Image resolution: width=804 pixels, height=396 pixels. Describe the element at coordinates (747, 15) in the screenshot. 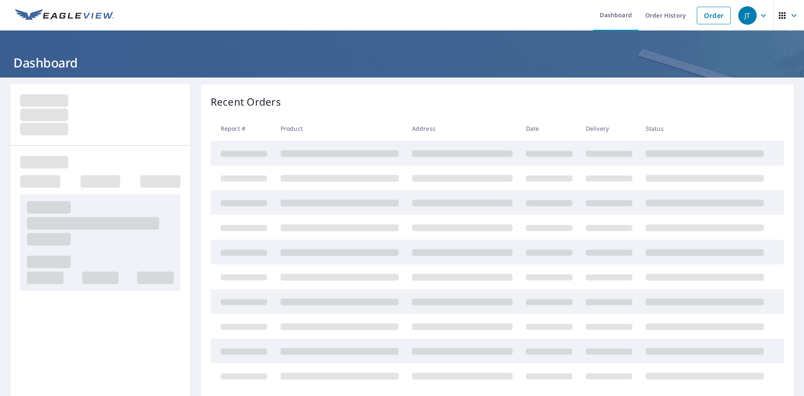

I see `div: JT` at that location.